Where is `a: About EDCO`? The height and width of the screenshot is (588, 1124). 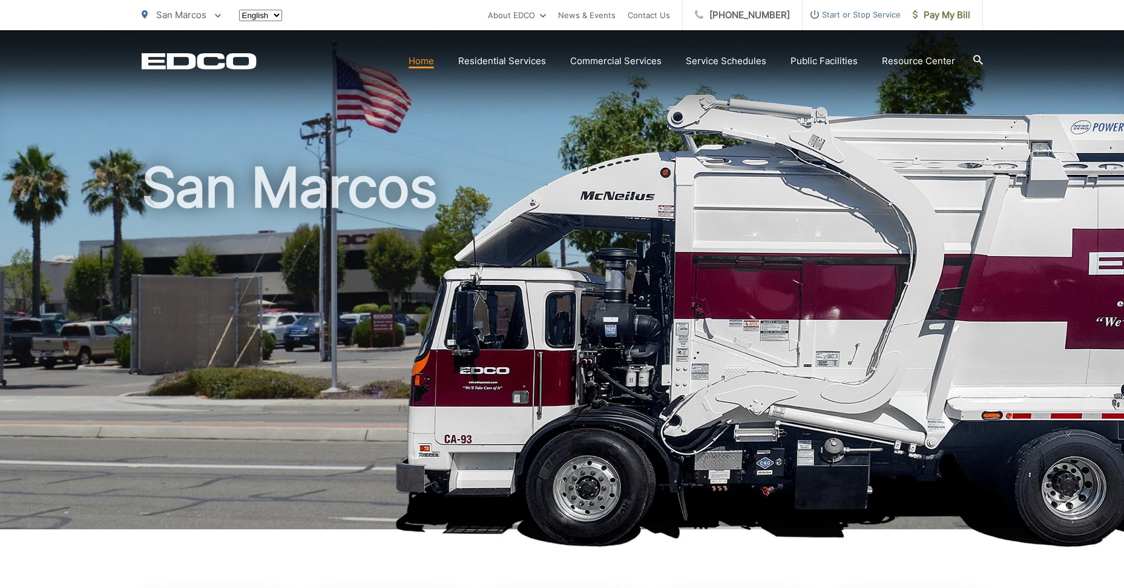 a: About EDCO is located at coordinates (517, 15).